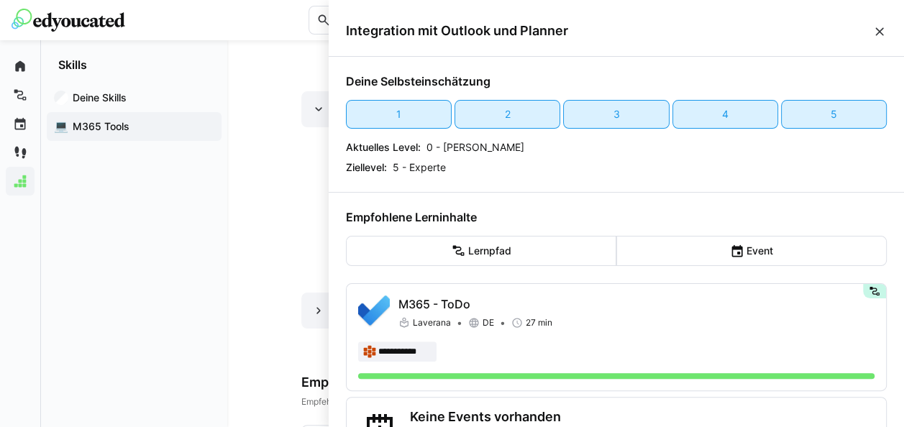  I want to click on span: DE, so click(488, 323).